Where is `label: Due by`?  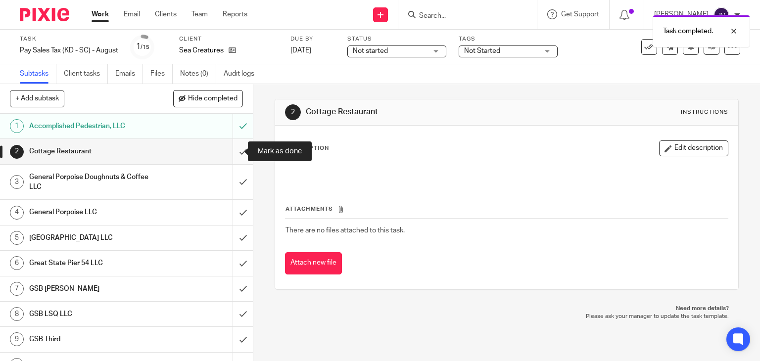
label: Due by is located at coordinates (313, 39).